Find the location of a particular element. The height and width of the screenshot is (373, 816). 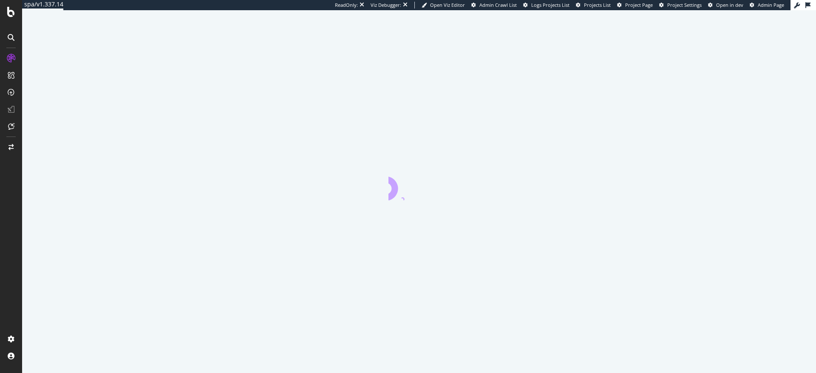

a: Open in dev is located at coordinates (725, 5).